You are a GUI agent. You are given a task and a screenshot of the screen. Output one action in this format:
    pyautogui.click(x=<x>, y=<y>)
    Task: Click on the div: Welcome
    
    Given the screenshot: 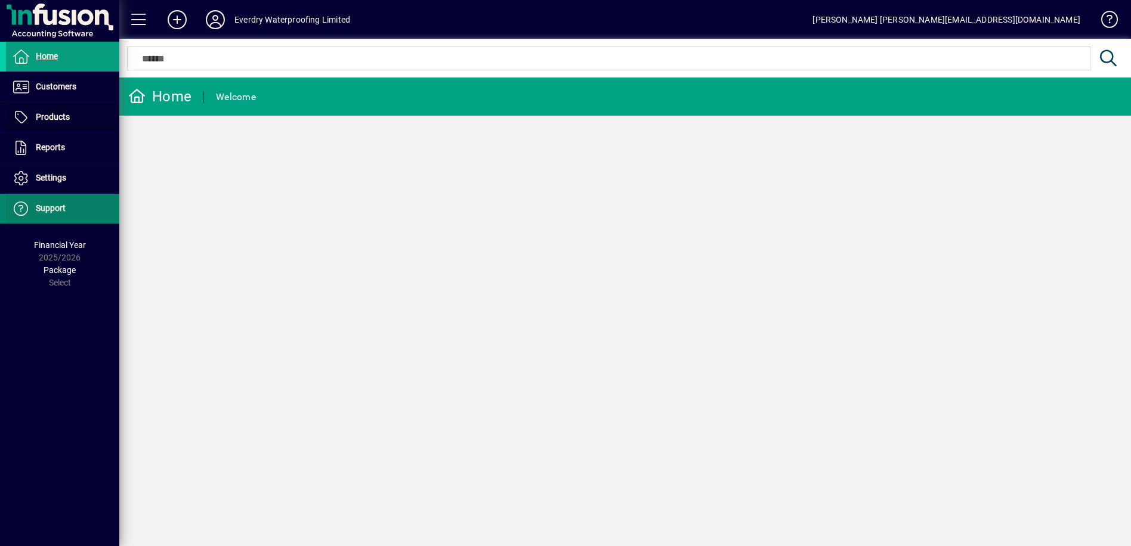 What is the action you would take?
    pyautogui.click(x=236, y=97)
    